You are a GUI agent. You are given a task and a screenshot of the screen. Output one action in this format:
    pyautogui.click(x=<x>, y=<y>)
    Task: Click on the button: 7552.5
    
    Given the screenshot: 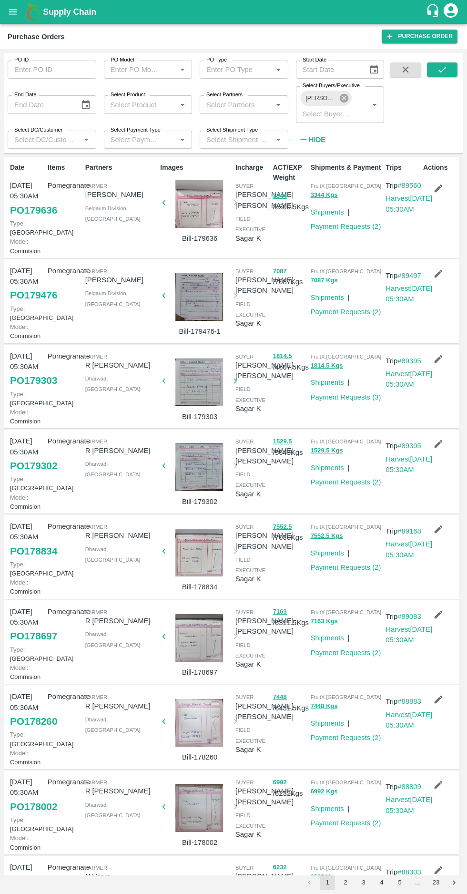 What is the action you would take?
    pyautogui.click(x=283, y=527)
    